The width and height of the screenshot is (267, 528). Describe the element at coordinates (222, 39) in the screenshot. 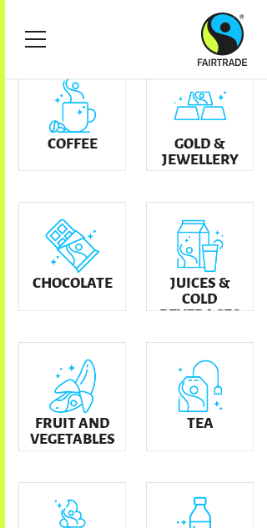

I see `img: Fairtrade Australia New Zealand logo` at that location.